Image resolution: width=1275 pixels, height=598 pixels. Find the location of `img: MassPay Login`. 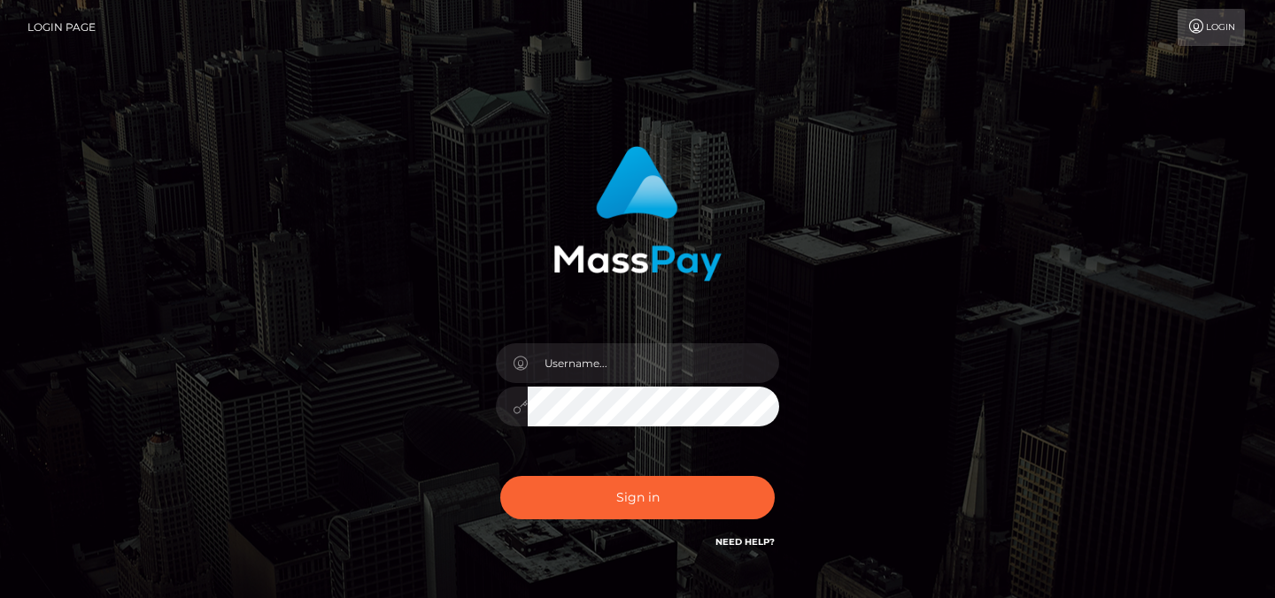

img: MassPay Login is located at coordinates (637, 213).